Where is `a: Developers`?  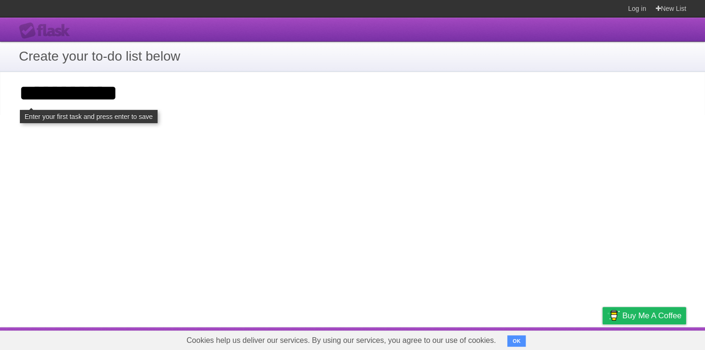 a: Developers is located at coordinates (527, 338).